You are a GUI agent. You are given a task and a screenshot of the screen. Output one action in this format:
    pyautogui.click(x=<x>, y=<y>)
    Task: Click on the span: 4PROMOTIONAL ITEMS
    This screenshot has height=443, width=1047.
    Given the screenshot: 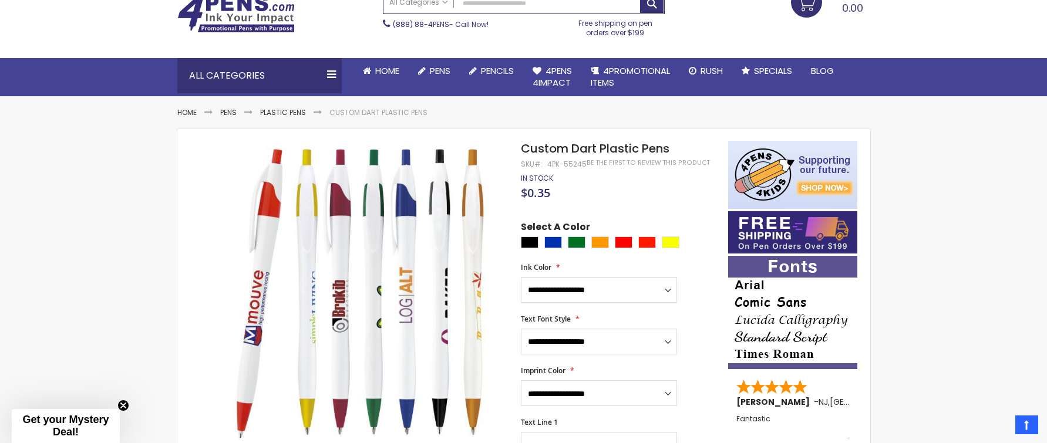 What is the action you would take?
    pyautogui.click(x=630, y=76)
    